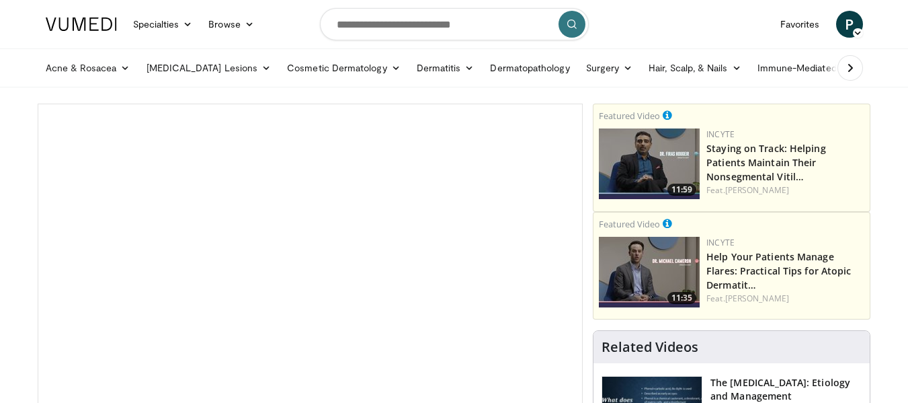  Describe the element at coordinates (88, 68) in the screenshot. I see `a: Acne & Rosacea` at that location.